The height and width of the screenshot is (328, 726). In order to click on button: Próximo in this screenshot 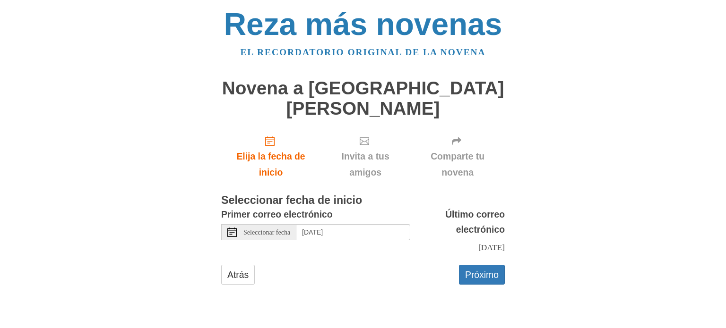, I will do `click(482, 275)`.